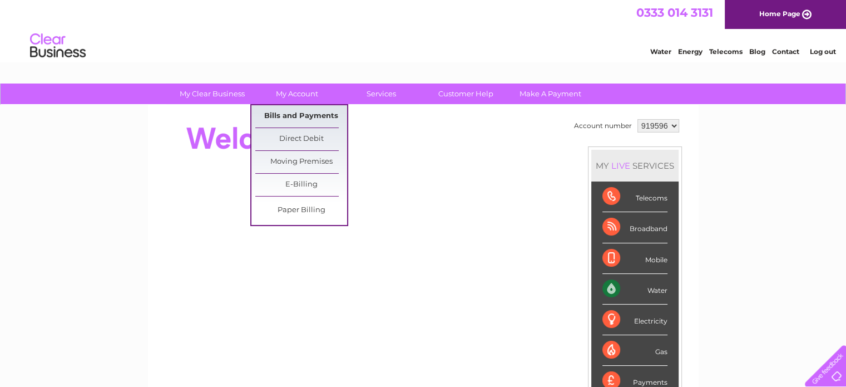  I want to click on a: E-Billing, so click(301, 185).